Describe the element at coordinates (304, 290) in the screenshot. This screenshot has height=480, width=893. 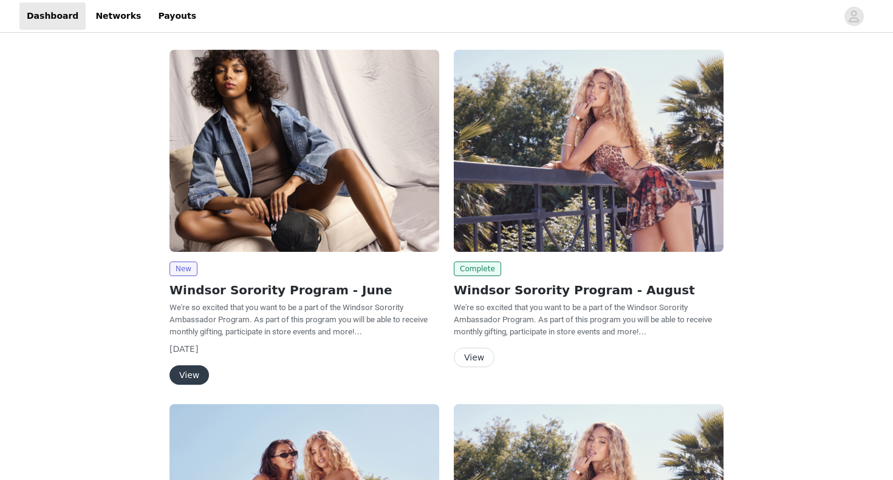
I see `h2: Windsor Sorority Program - June` at that location.